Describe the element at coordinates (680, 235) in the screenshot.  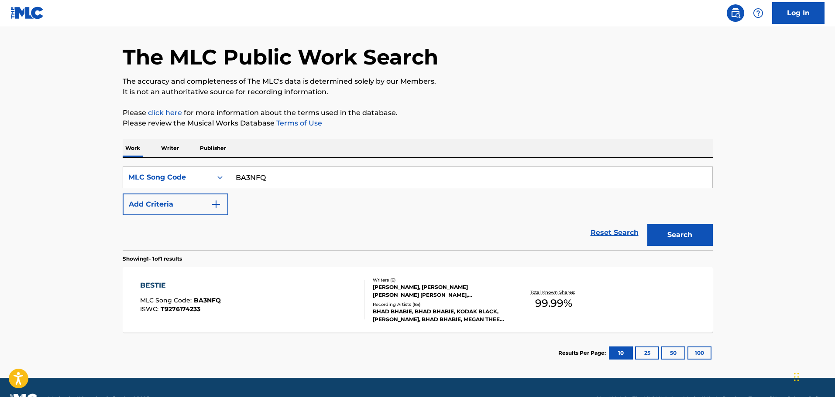
I see `button: Search` at that location.